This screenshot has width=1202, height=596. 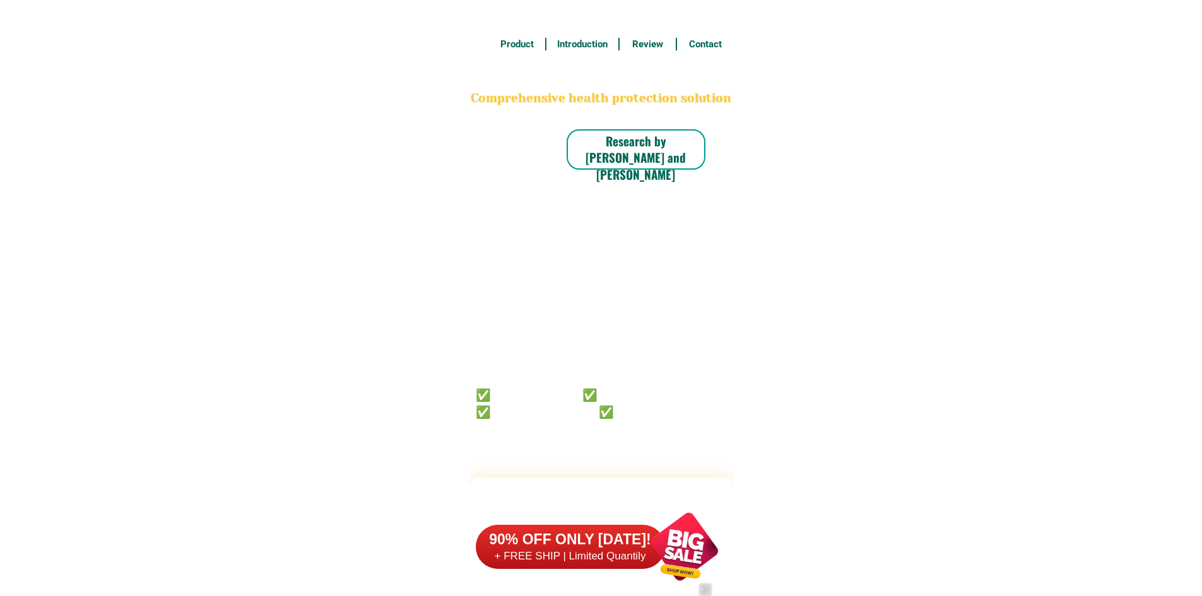 What do you see at coordinates (517, 44) in the screenshot?
I see `h6: Product` at bounding box center [517, 44].